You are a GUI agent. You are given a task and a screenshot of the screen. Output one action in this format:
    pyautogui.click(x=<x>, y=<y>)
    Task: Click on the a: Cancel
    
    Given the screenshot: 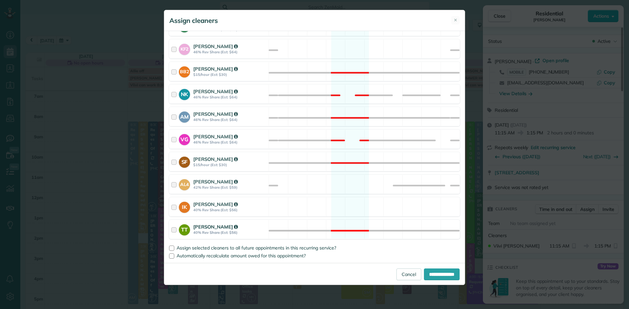 What is the action you would take?
    pyautogui.click(x=409, y=275)
    